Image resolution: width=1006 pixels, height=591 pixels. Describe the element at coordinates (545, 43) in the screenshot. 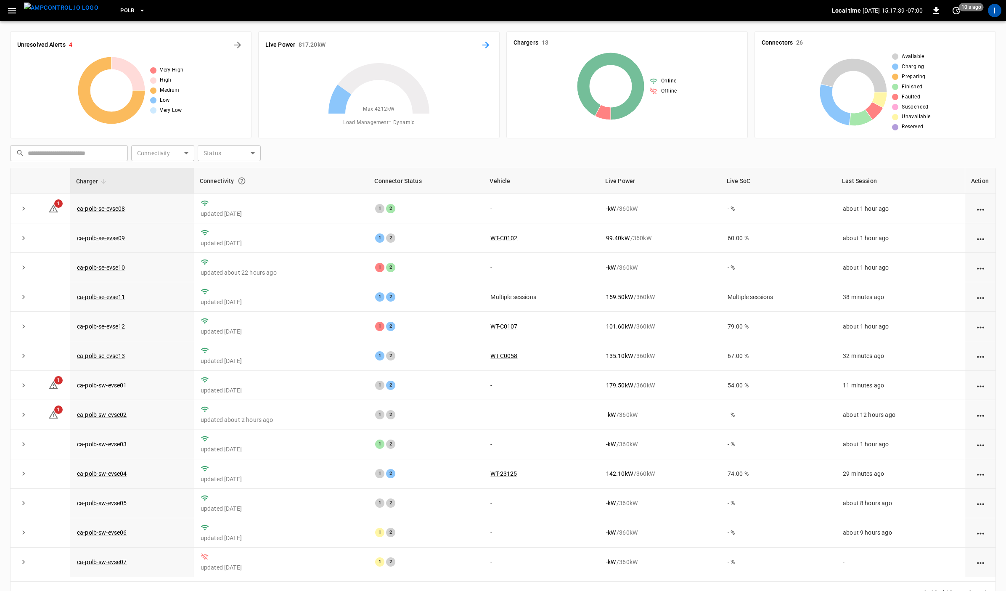

I see `h6: 13` at that location.